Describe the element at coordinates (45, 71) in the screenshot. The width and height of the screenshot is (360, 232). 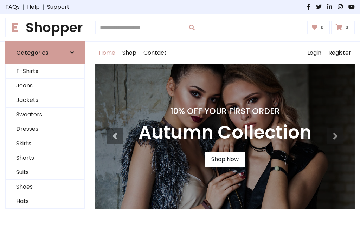
I see `a: T-Shirts` at that location.